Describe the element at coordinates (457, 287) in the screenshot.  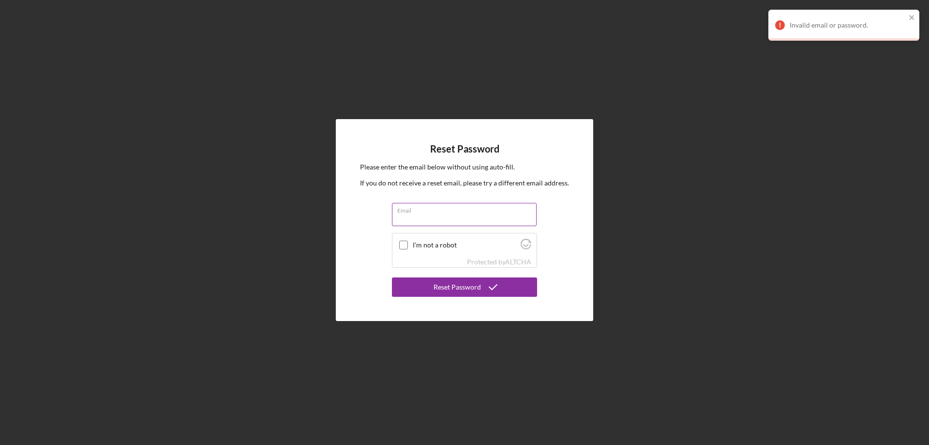
I see `div: Reset Password` at that location.